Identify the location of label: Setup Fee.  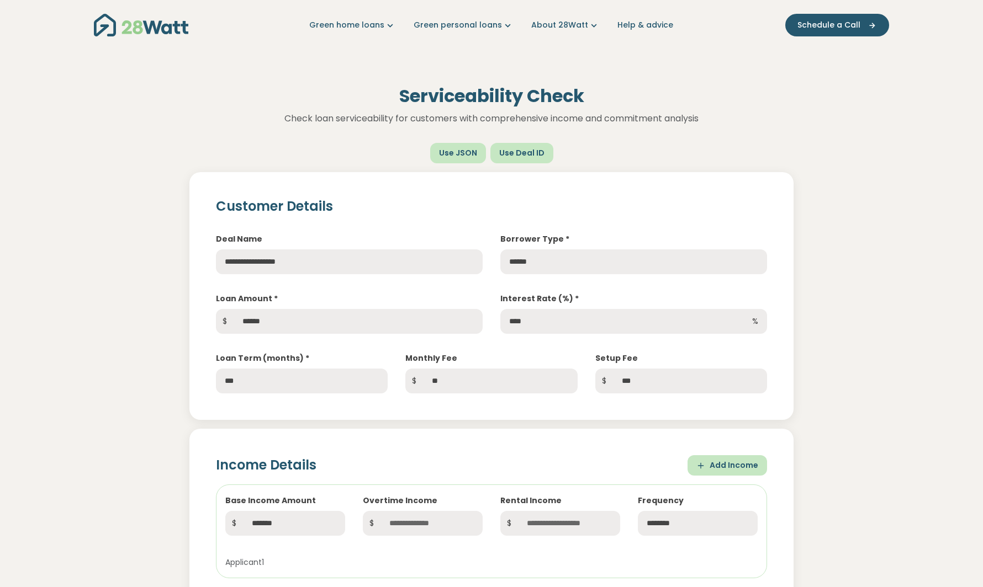
(616, 358).